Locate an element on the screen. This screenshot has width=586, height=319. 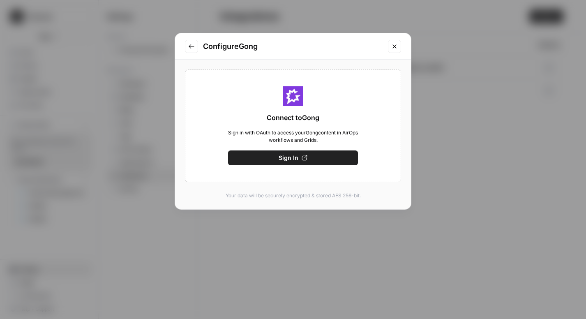
h2: Configure Gong is located at coordinates (293, 46).